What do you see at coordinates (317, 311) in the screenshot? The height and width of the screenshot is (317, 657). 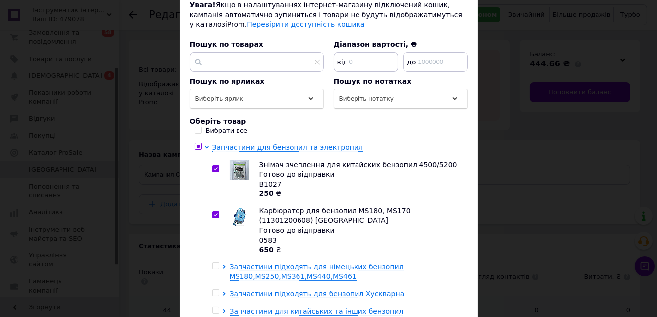 I see `span: Запчастини для китайських та інших бензопил` at bounding box center [317, 311].